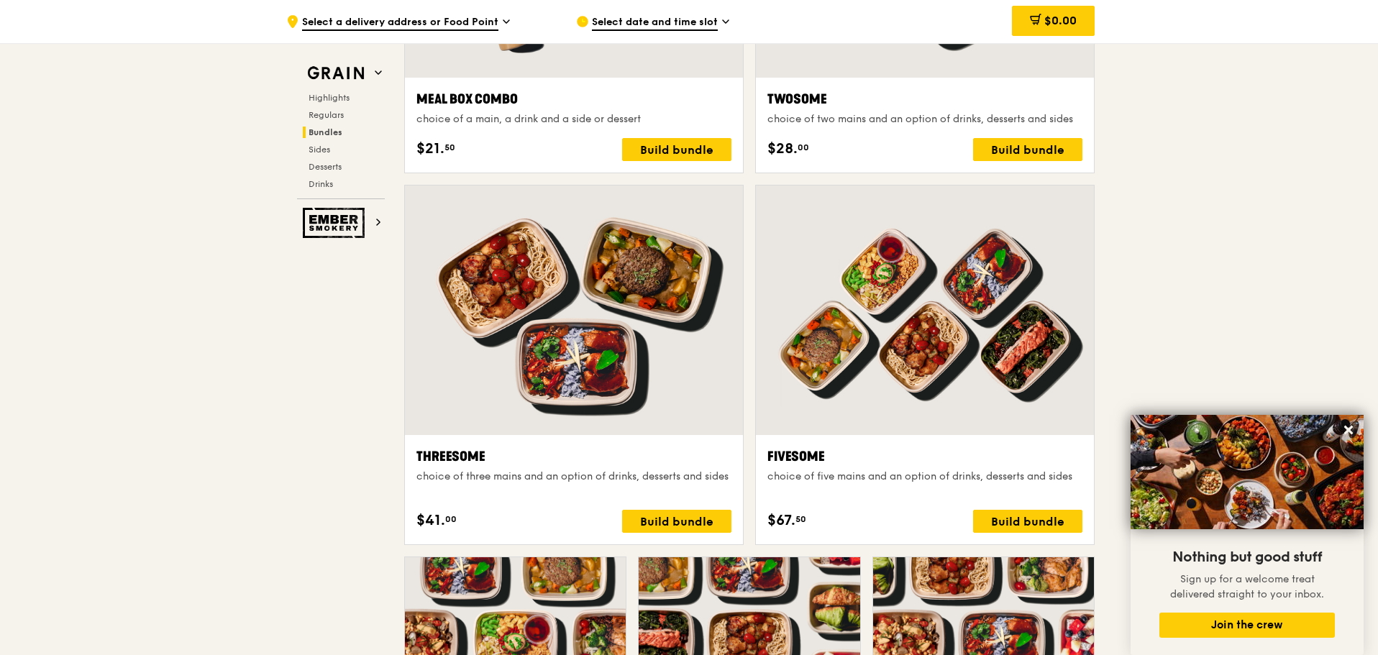  Describe the element at coordinates (431, 521) in the screenshot. I see `span: $41.` at that location.